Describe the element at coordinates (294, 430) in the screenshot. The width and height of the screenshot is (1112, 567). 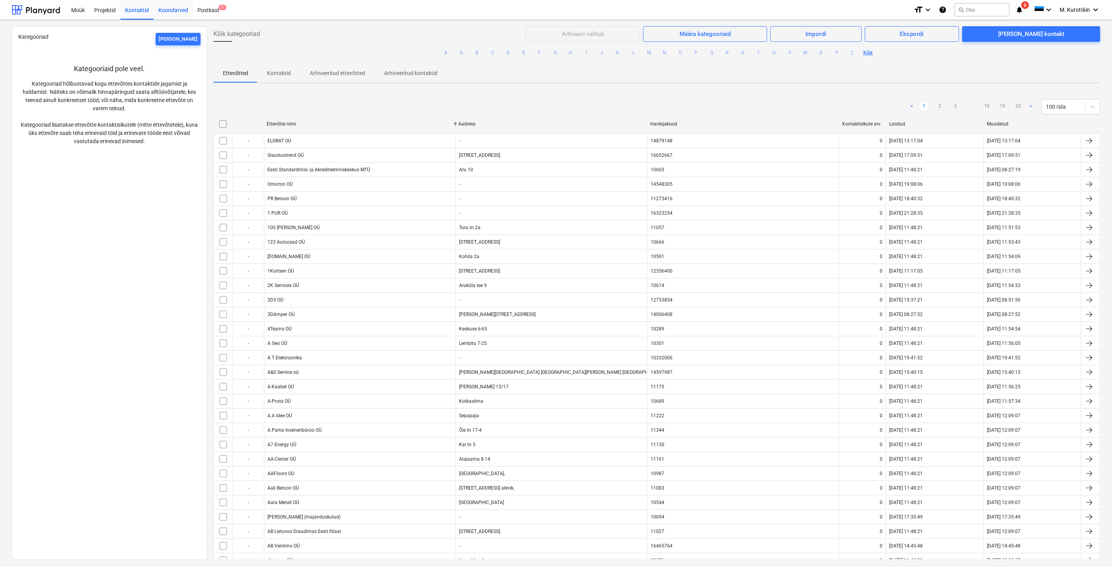
I see `div: A.Partsi Inseneribüroo OÜ` at that location.